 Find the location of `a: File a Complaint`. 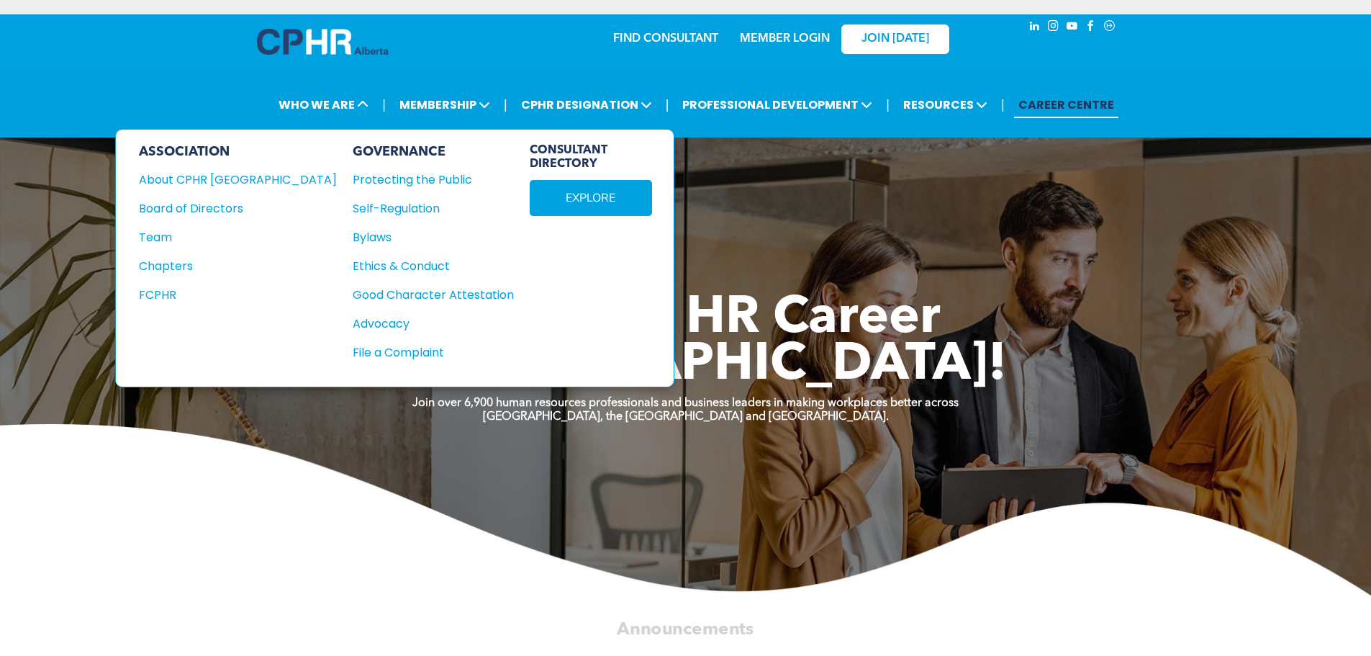

a: File a Complaint is located at coordinates (433, 352).